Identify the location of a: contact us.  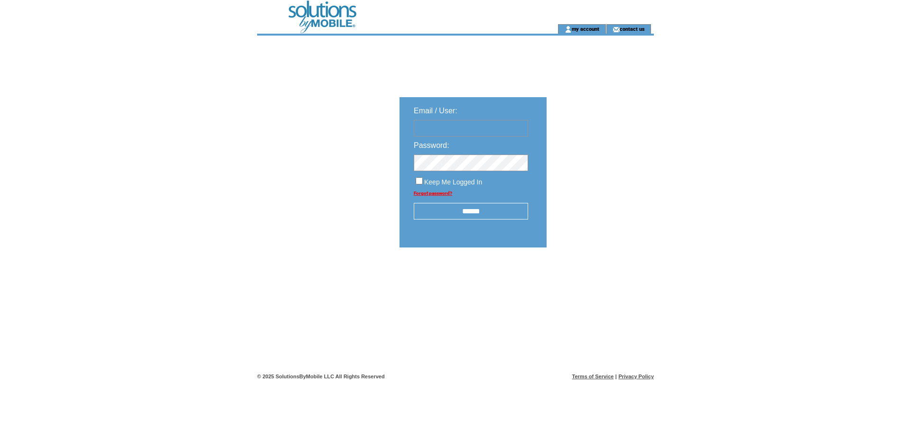
(632, 28).